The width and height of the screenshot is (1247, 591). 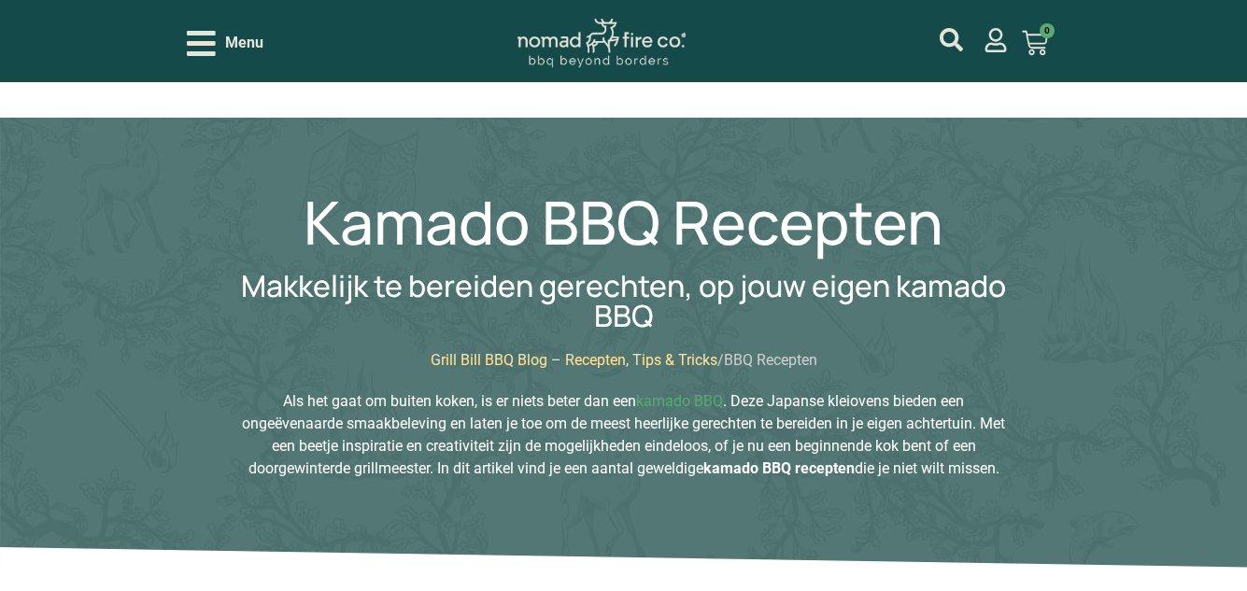 What do you see at coordinates (574, 360) in the screenshot?
I see `a: Grill Bill BBQ Blog – Recepten, Tips & Tricks` at bounding box center [574, 360].